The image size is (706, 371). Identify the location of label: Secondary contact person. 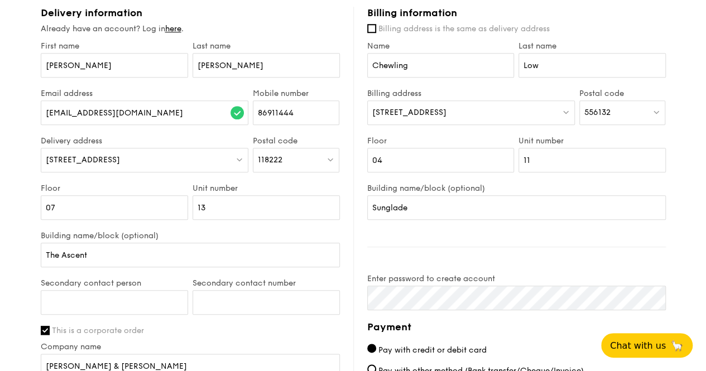
(114, 283).